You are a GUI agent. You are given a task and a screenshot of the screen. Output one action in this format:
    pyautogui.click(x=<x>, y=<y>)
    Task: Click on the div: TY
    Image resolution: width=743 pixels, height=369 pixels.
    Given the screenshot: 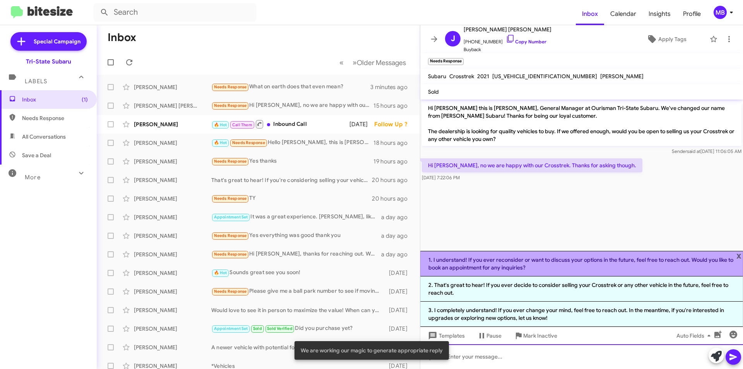 What is the action you would take?
    pyautogui.click(x=291, y=198)
    